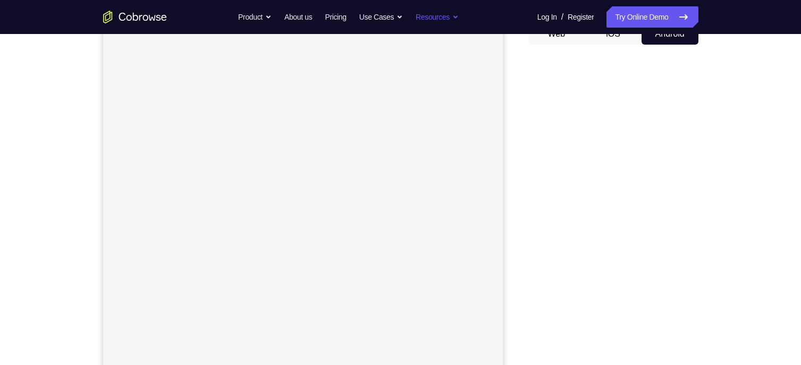 This screenshot has height=365, width=801. What do you see at coordinates (580, 17) in the screenshot?
I see `a: Register` at bounding box center [580, 17].